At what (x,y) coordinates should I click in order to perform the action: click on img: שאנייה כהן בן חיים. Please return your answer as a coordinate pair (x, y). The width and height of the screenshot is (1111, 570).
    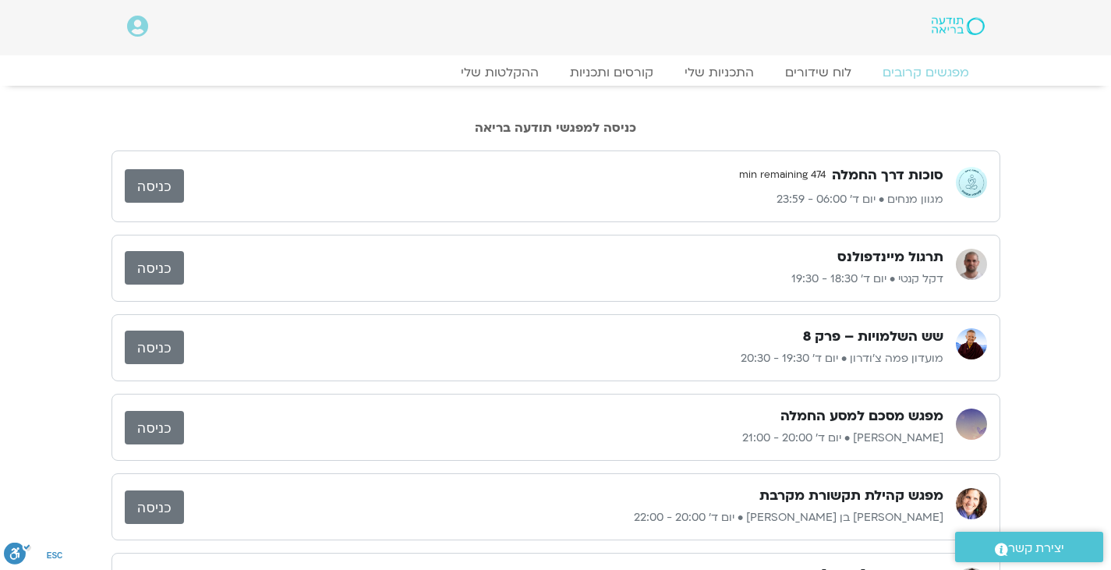
    Looking at the image, I should click on (972, 504).